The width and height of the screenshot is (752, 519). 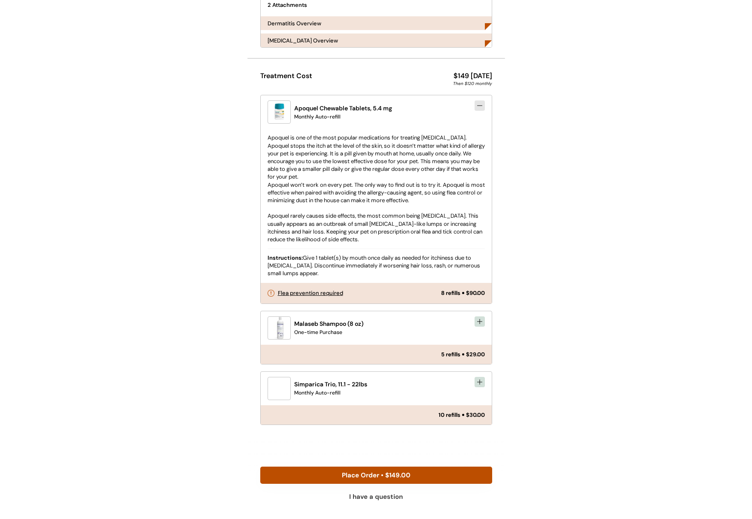 What do you see at coordinates (475, 415) in the screenshot?
I see `div: $30.00` at bounding box center [475, 415].